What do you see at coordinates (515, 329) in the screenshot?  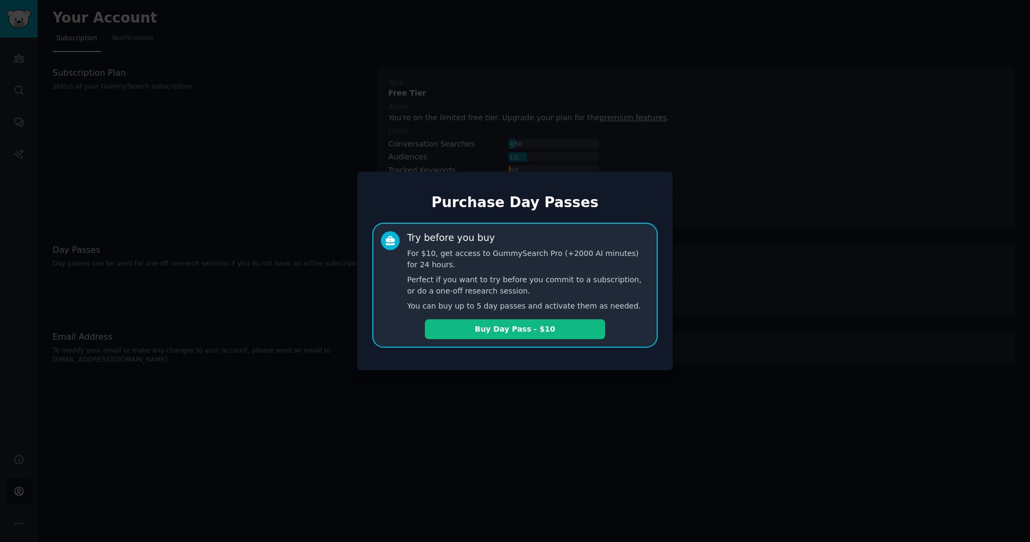 I see `button: Buy Day Pass - $10` at bounding box center [515, 329].